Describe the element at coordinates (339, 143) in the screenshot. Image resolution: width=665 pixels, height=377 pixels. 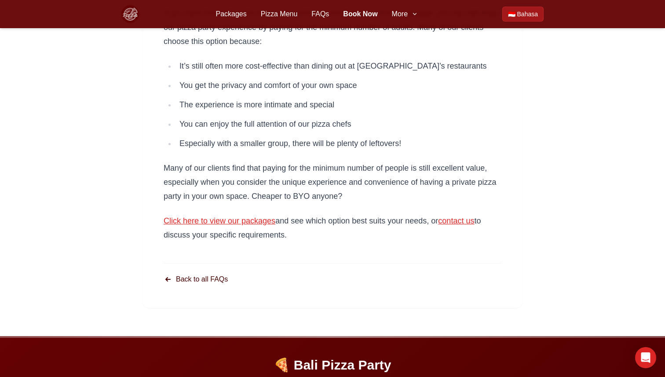
I see `li: Especially with a smaller group, there will be plenty of leftovers!` at that location.